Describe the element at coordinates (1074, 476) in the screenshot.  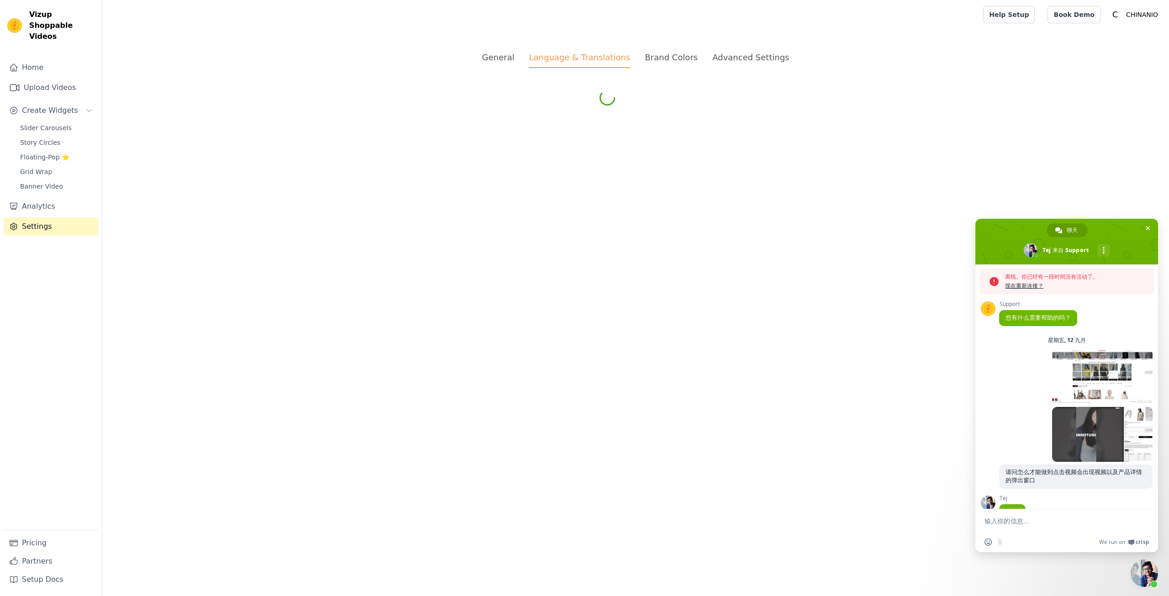
I see `span: 请问怎么才能做到点击视频会出现视频以及产品详情的弹出窗口` at that location.